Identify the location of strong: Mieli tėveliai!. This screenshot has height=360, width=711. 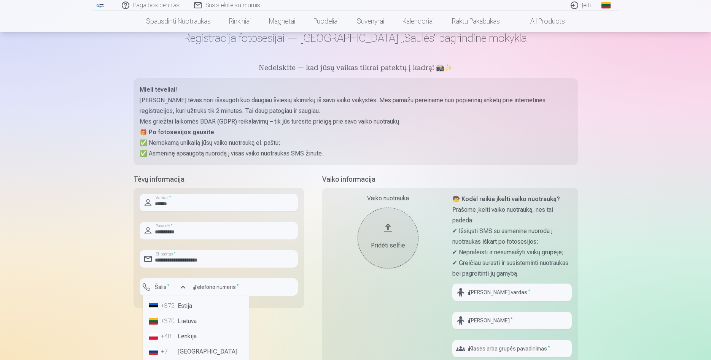
(158, 89).